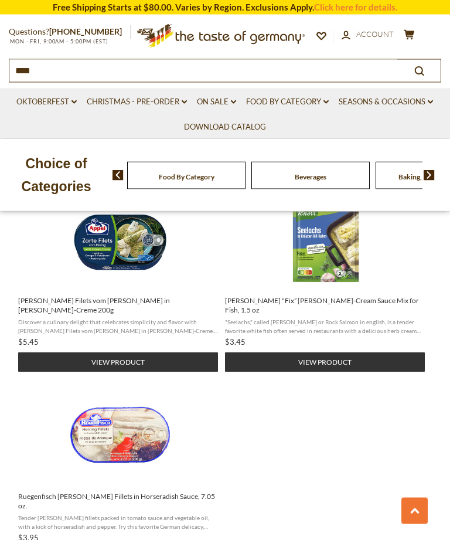  Describe the element at coordinates (186, 176) in the screenshot. I see `span: Food By Category` at that location.